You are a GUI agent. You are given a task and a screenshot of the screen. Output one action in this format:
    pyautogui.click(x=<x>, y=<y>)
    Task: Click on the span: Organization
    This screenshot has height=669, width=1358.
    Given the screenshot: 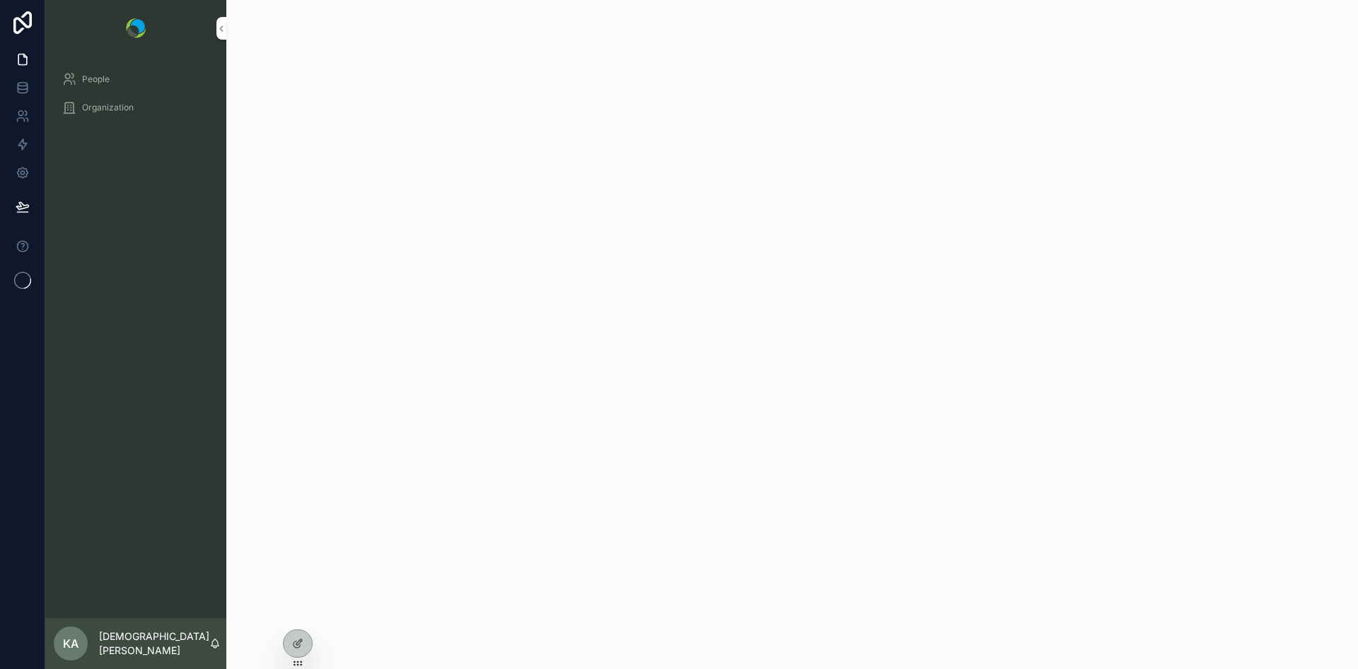 What is the action you would take?
    pyautogui.click(x=108, y=108)
    